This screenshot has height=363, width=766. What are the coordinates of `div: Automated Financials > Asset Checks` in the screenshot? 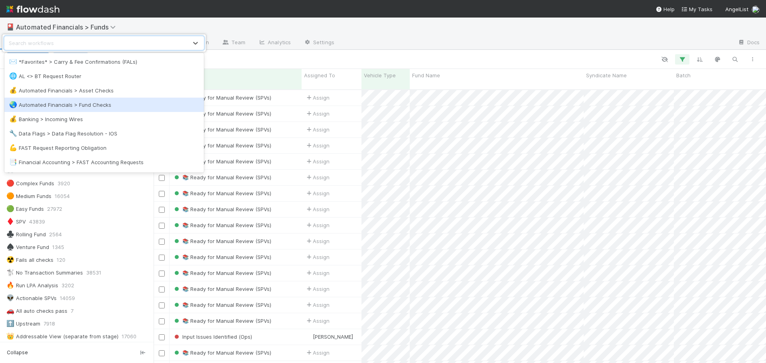 It's located at (104, 91).